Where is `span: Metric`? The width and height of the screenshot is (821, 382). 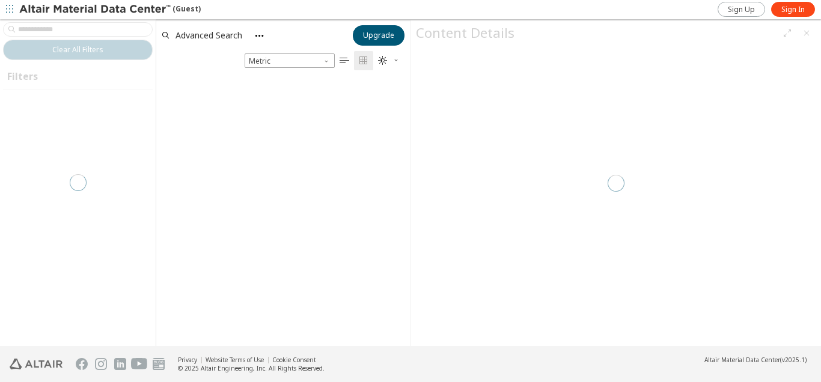
span: Metric is located at coordinates (290, 61).